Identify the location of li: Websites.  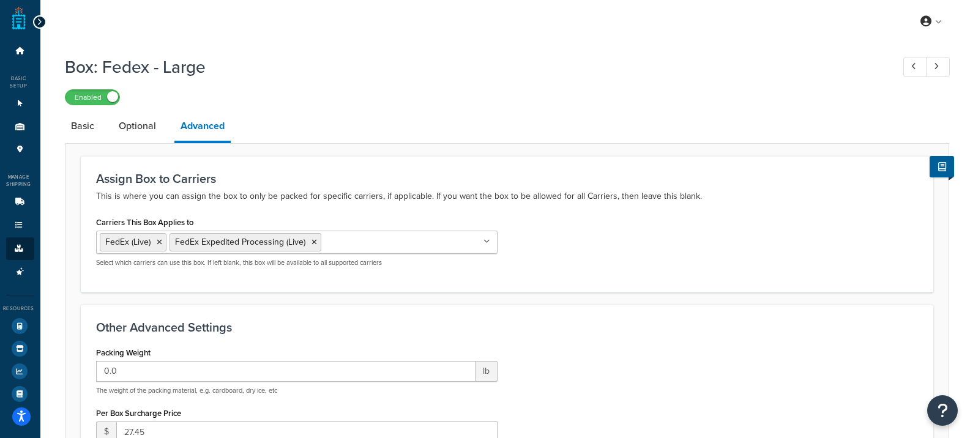
(20, 103).